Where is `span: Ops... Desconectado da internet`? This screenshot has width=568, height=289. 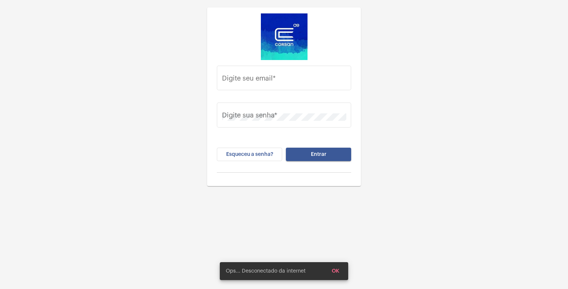 span: Ops... Desconectado da internet is located at coordinates (266, 271).